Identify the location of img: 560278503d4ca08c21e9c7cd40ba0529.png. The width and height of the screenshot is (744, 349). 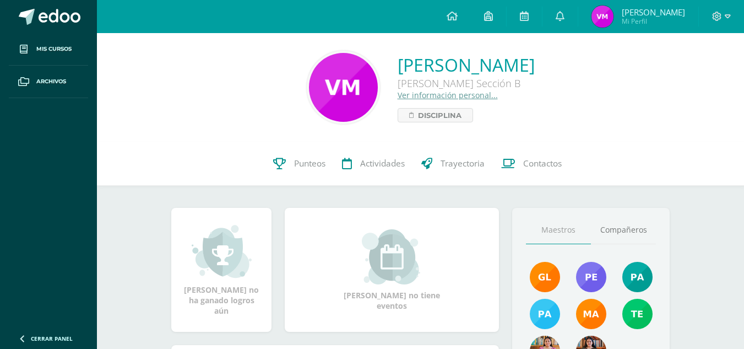
(591, 313).